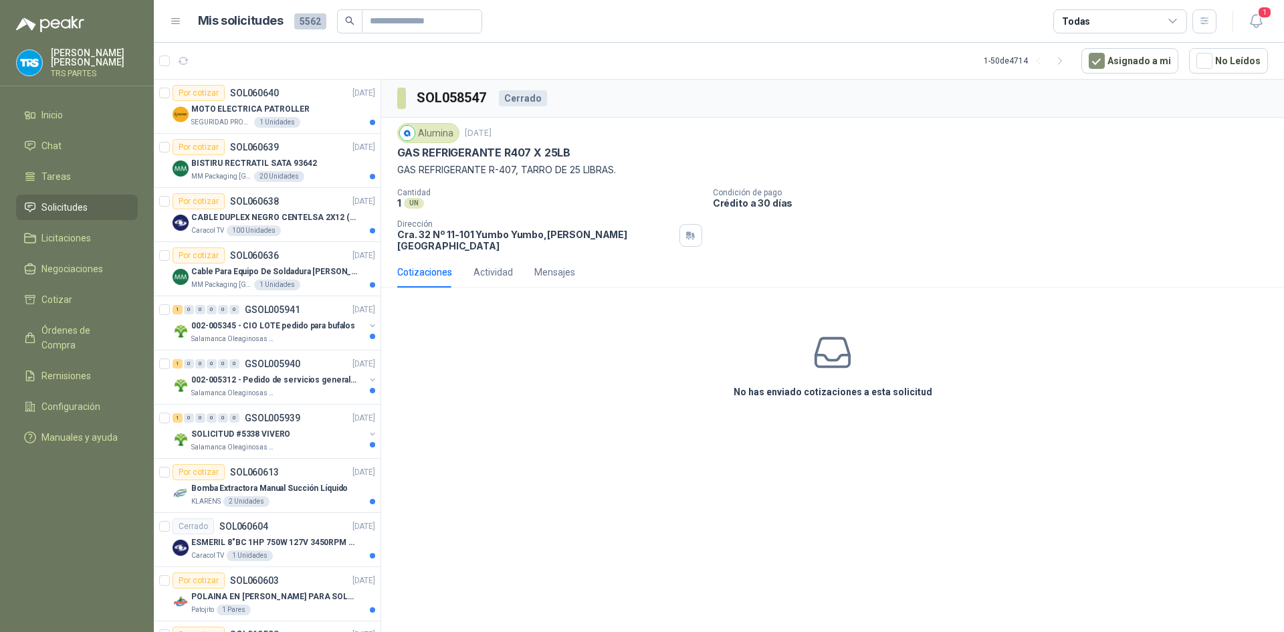 The height and width of the screenshot is (632, 1284). Describe the element at coordinates (72, 269) in the screenshot. I see `span: Negociaciones` at that location.